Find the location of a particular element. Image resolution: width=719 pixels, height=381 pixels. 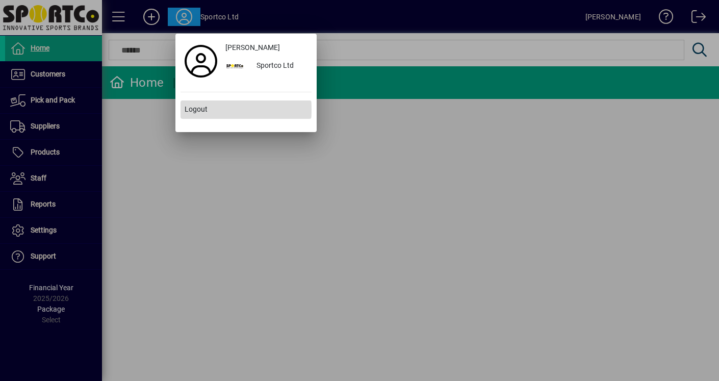

button: Logout is located at coordinates (246, 110).